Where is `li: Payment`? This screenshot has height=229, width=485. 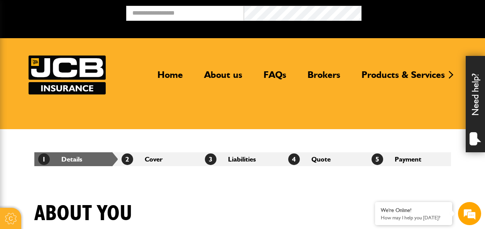
li: Payment is located at coordinates (409, 159).